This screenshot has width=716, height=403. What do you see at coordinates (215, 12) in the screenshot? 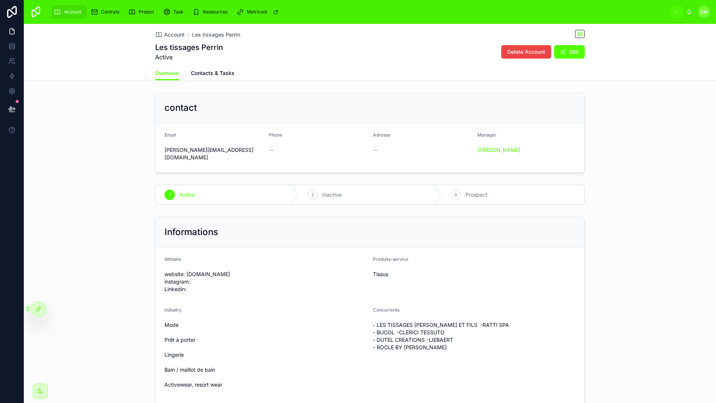
I see `span: Ressources` at bounding box center [215, 12].